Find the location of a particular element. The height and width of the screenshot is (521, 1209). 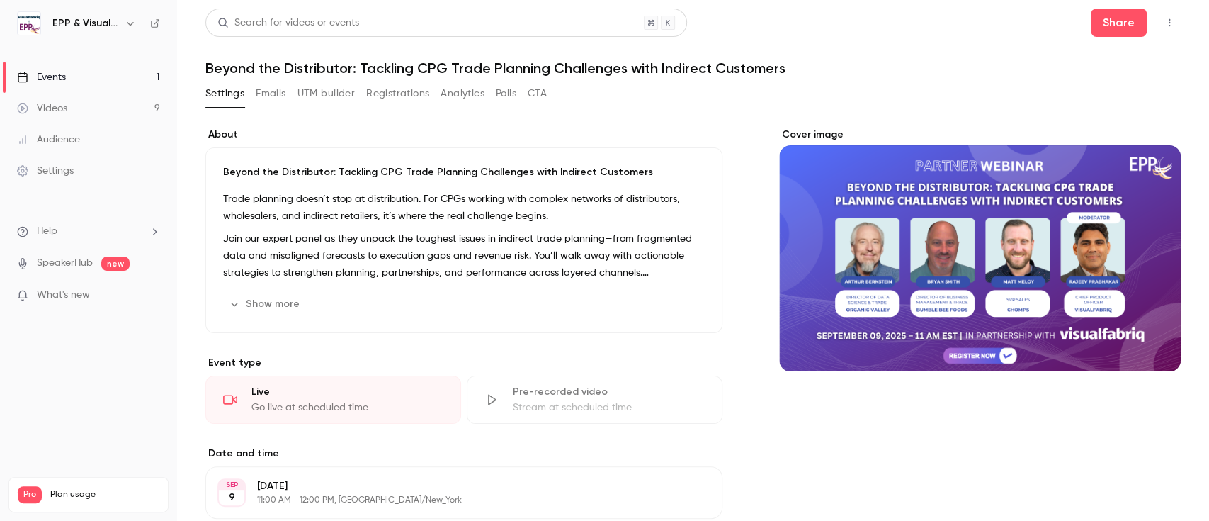

section: Cover image is located at coordinates (980, 249).